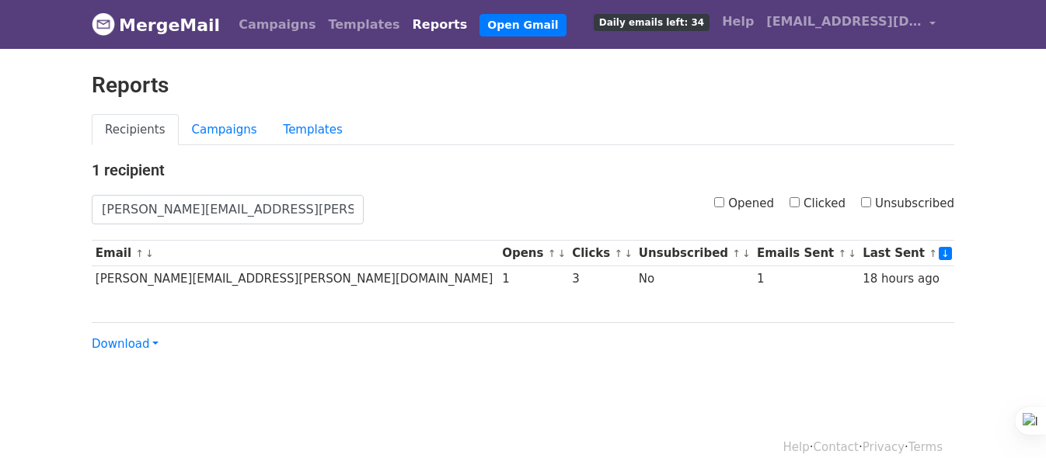 This screenshot has width=1046, height=458. What do you see at coordinates (744, 204) in the screenshot?
I see `label: Opened` at bounding box center [744, 204].